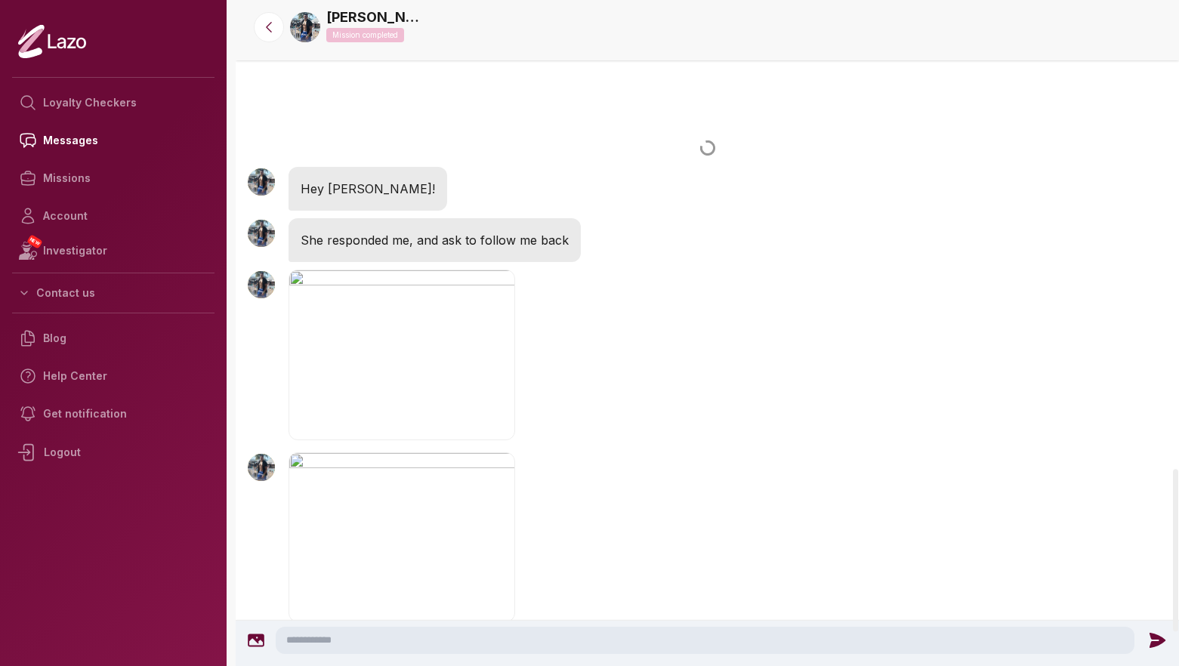 The image size is (1179, 666). Describe the element at coordinates (113, 293) in the screenshot. I see `button: Contact us` at that location.